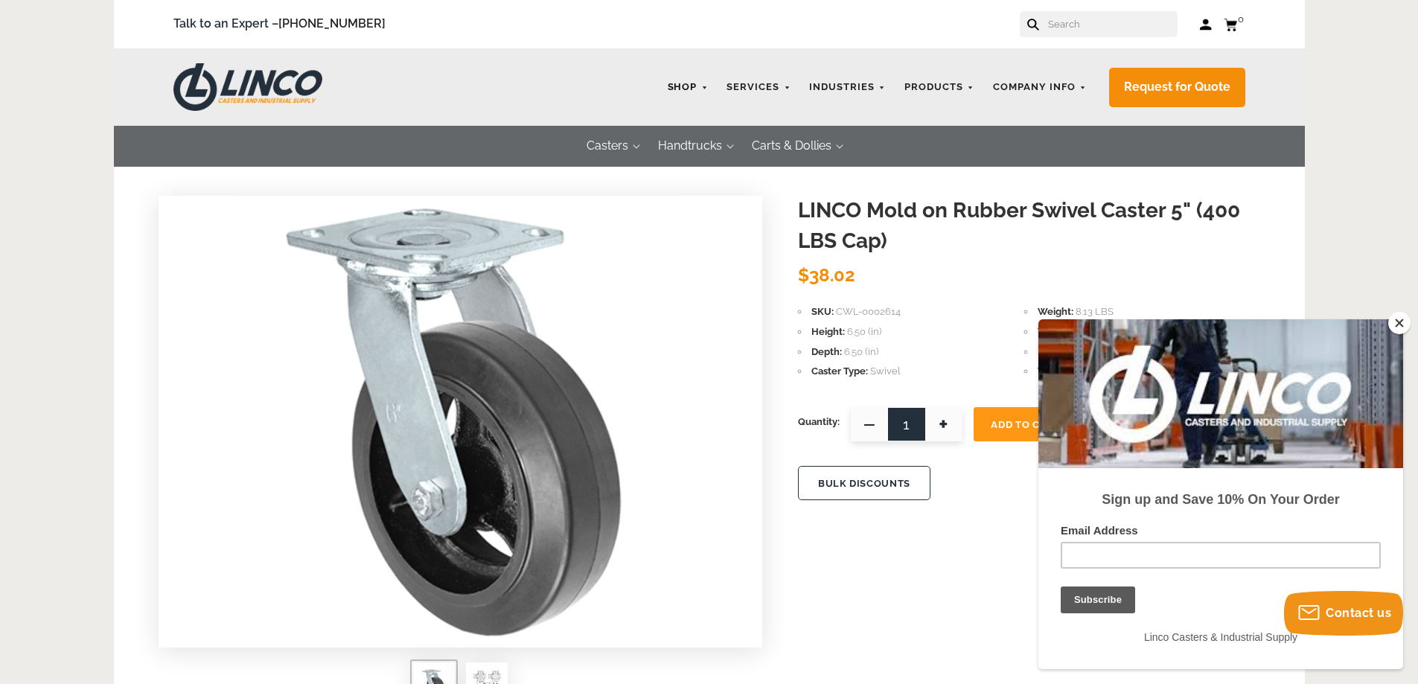 Image resolution: width=1418 pixels, height=684 pixels. I want to click on h1: LINCO Mold on Rubber Swivel Caster 5" (400 LBS Cap), so click(1029, 226).